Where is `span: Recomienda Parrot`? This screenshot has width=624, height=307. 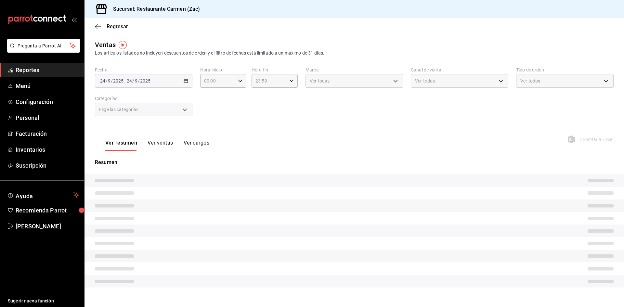 span: Recomienda Parrot is located at coordinates (47, 210).